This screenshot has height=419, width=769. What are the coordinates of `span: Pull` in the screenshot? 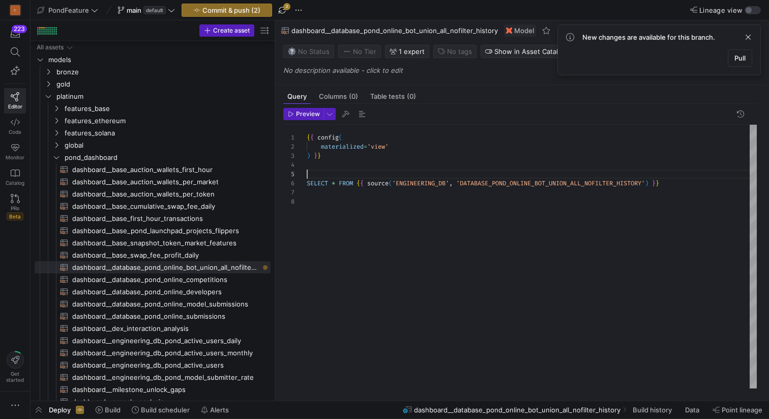 It's located at (740, 58).